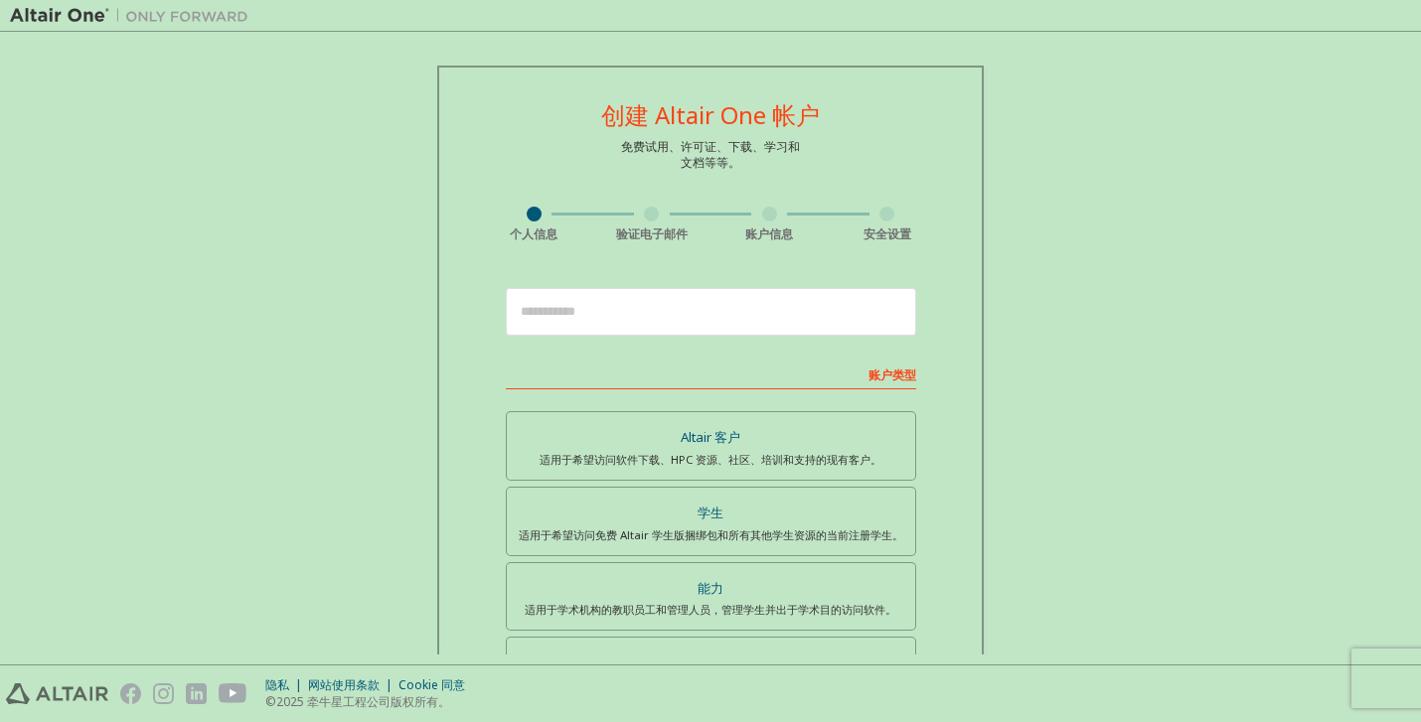 Image resolution: width=1421 pixels, height=722 pixels. Describe the element at coordinates (534, 234) in the screenshot. I see `div: 个人信息` at that location.